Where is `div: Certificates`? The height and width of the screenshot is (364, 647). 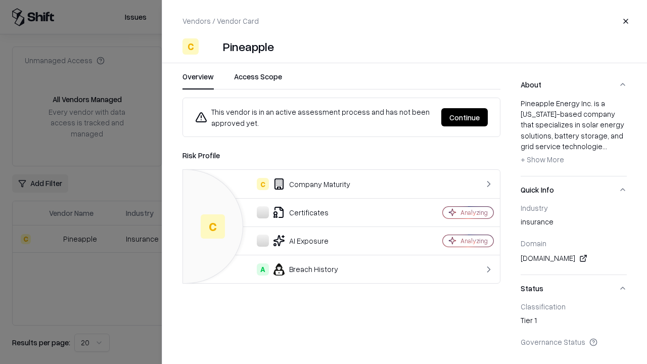 div: Certificates is located at coordinates (299, 212).